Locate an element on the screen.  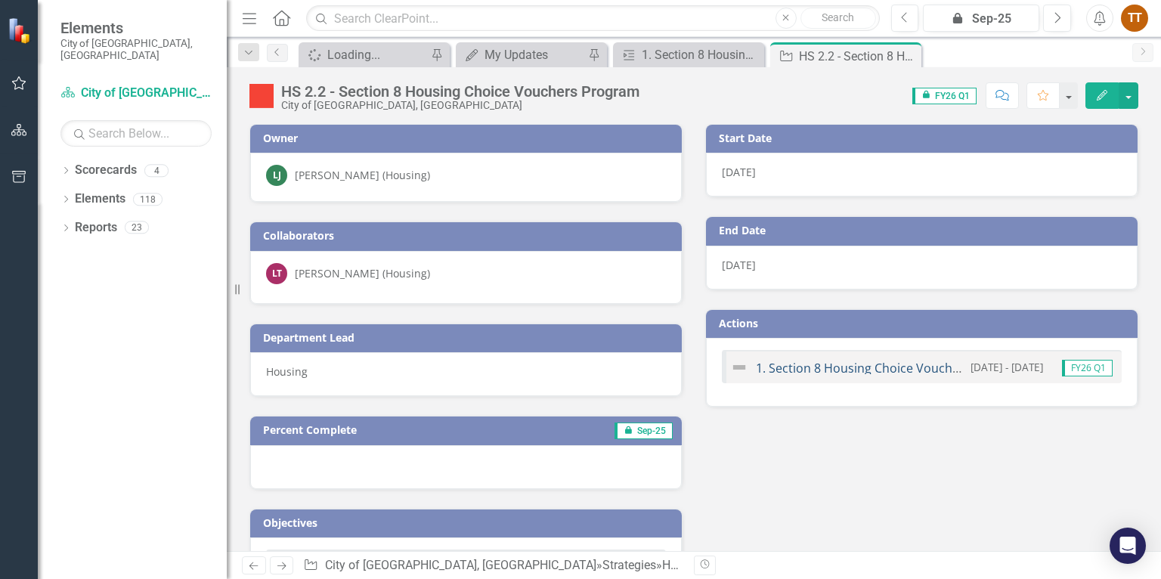
span: Elements is located at coordinates (136, 28).